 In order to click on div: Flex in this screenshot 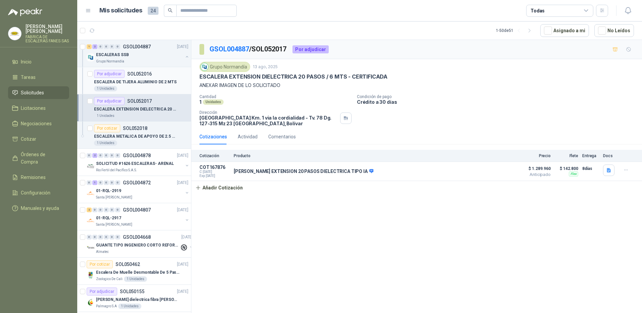, I will do `click(573, 174)`.